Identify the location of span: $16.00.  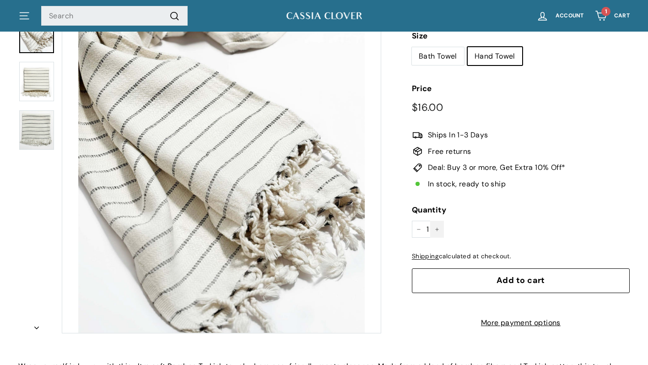
(427, 107).